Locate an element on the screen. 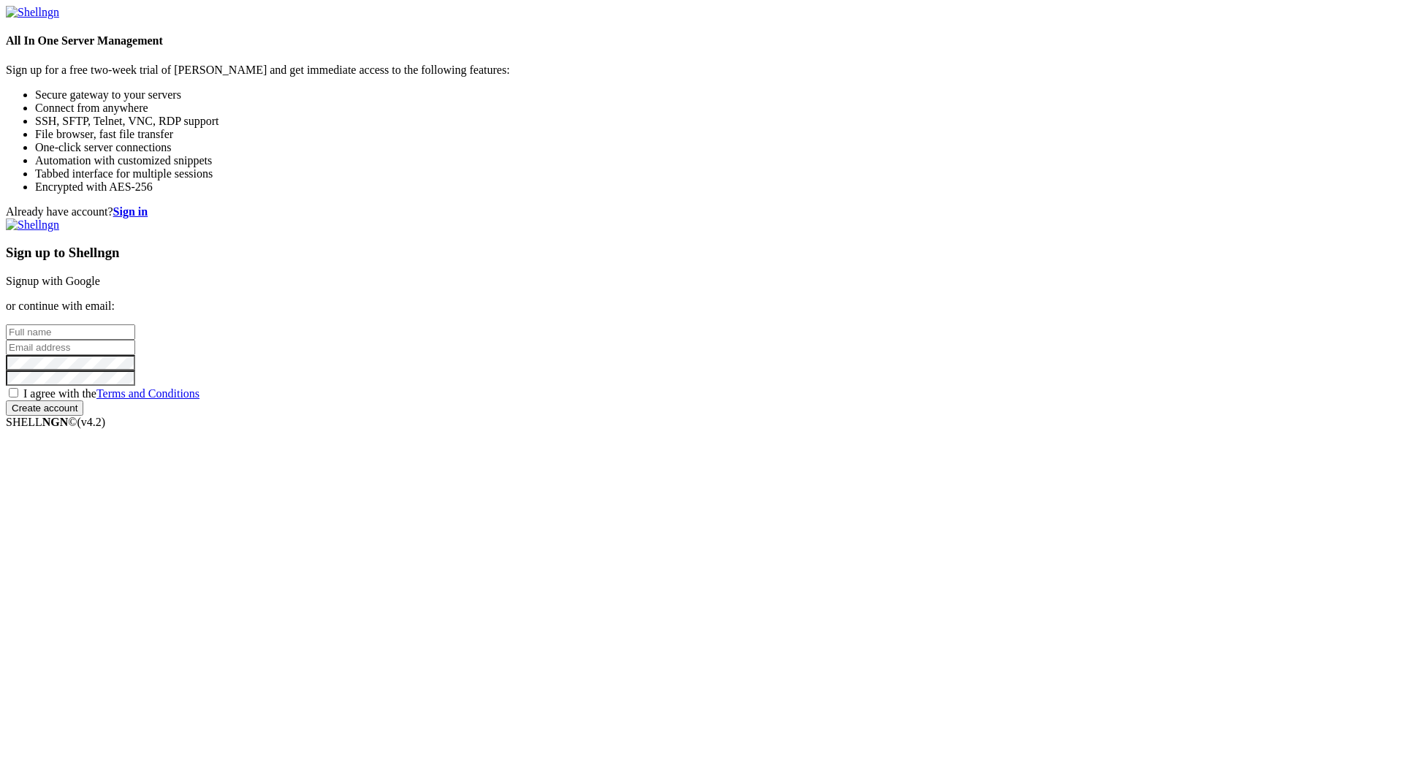 Image resolution: width=1403 pixels, height=784 pixels. p: or continue with email: is located at coordinates (701, 306).